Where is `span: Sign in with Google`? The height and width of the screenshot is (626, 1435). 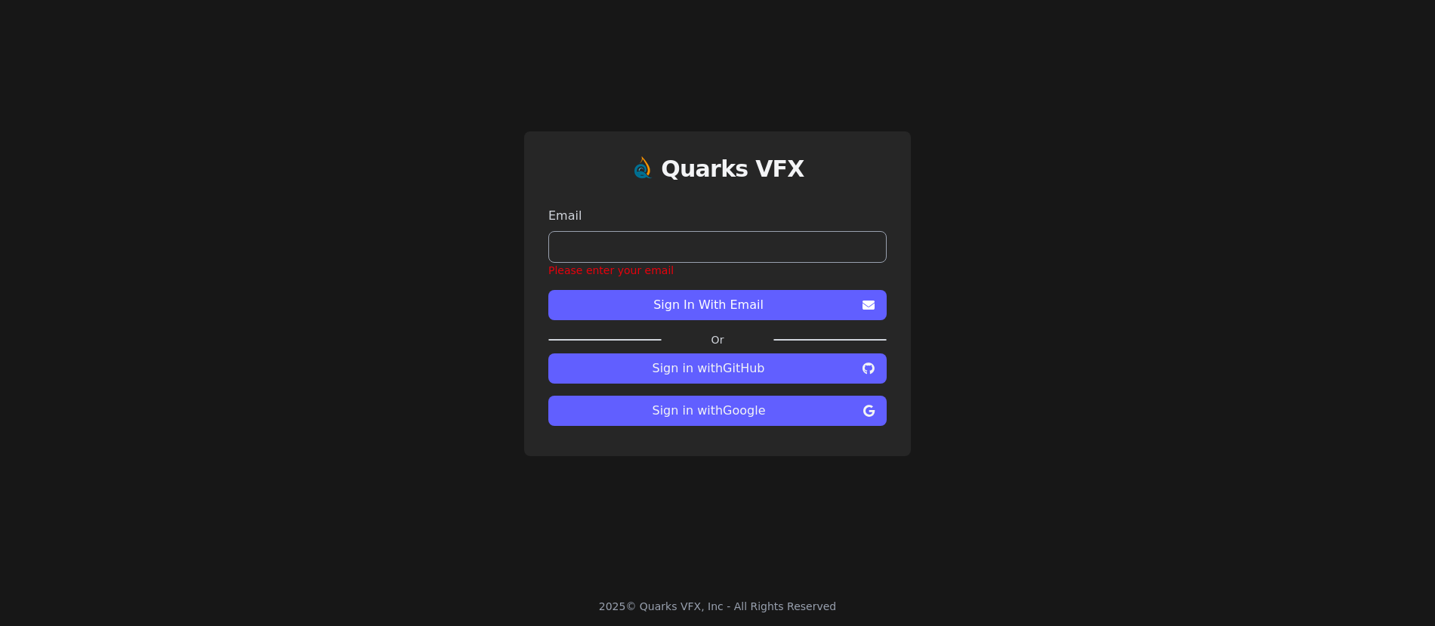 span: Sign in with Google is located at coordinates (708, 411).